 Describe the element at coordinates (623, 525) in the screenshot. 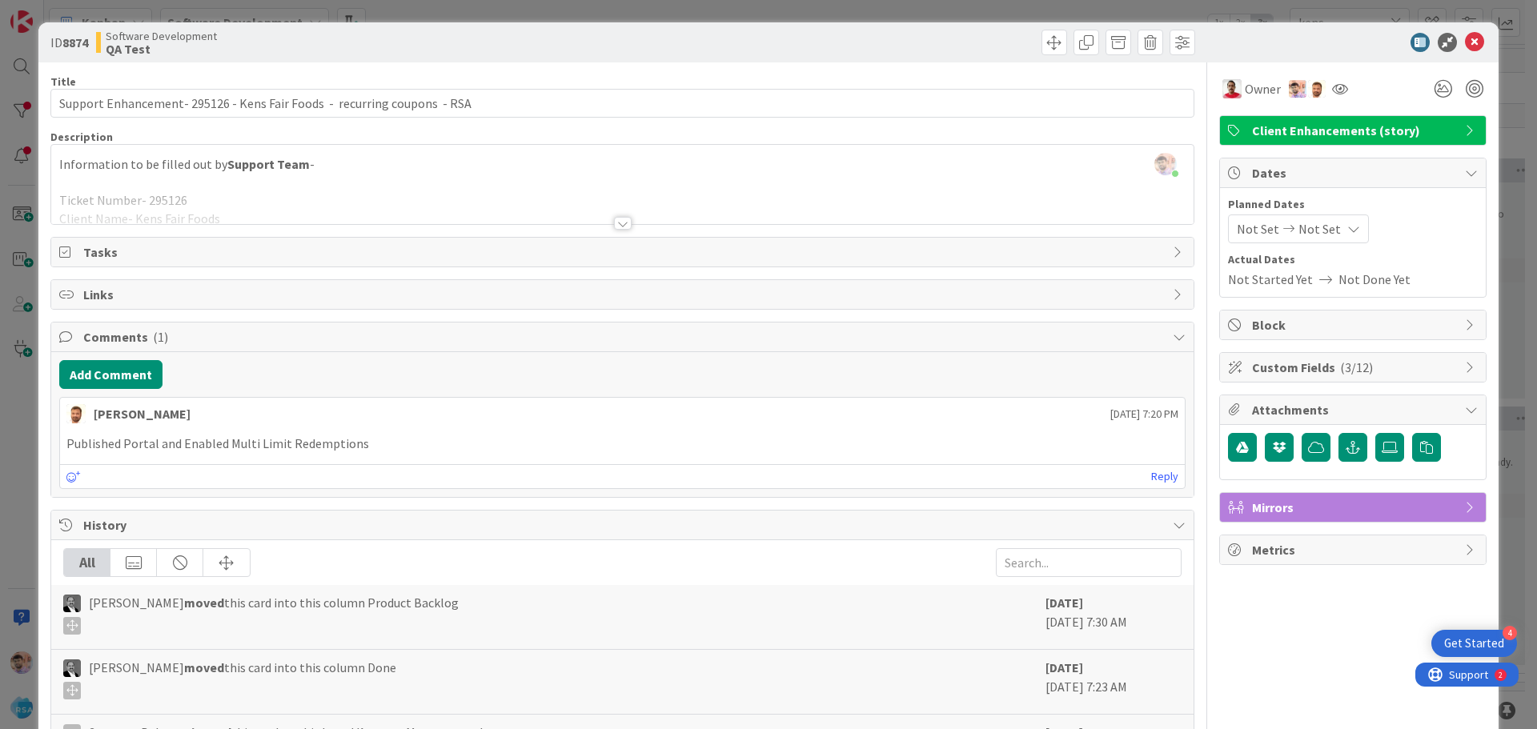

I see `span: History` at that location.